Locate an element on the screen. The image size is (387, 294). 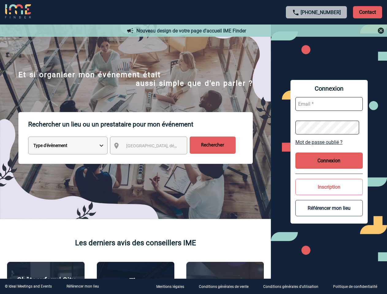
p: Conditions générales d'utilisation is located at coordinates (291, 287).